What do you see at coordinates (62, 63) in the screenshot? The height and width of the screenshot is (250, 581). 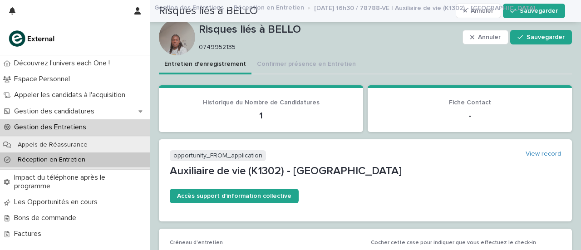 I see `font: Découvrez l'univers each One !` at bounding box center [62, 63].